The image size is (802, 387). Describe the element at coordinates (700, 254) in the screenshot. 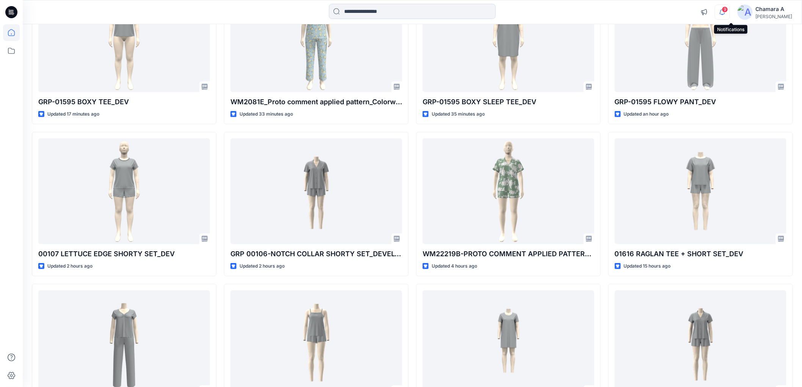

I see `p: 01616 RAGLAN TEE + SHORT SET_DEV` at that location.